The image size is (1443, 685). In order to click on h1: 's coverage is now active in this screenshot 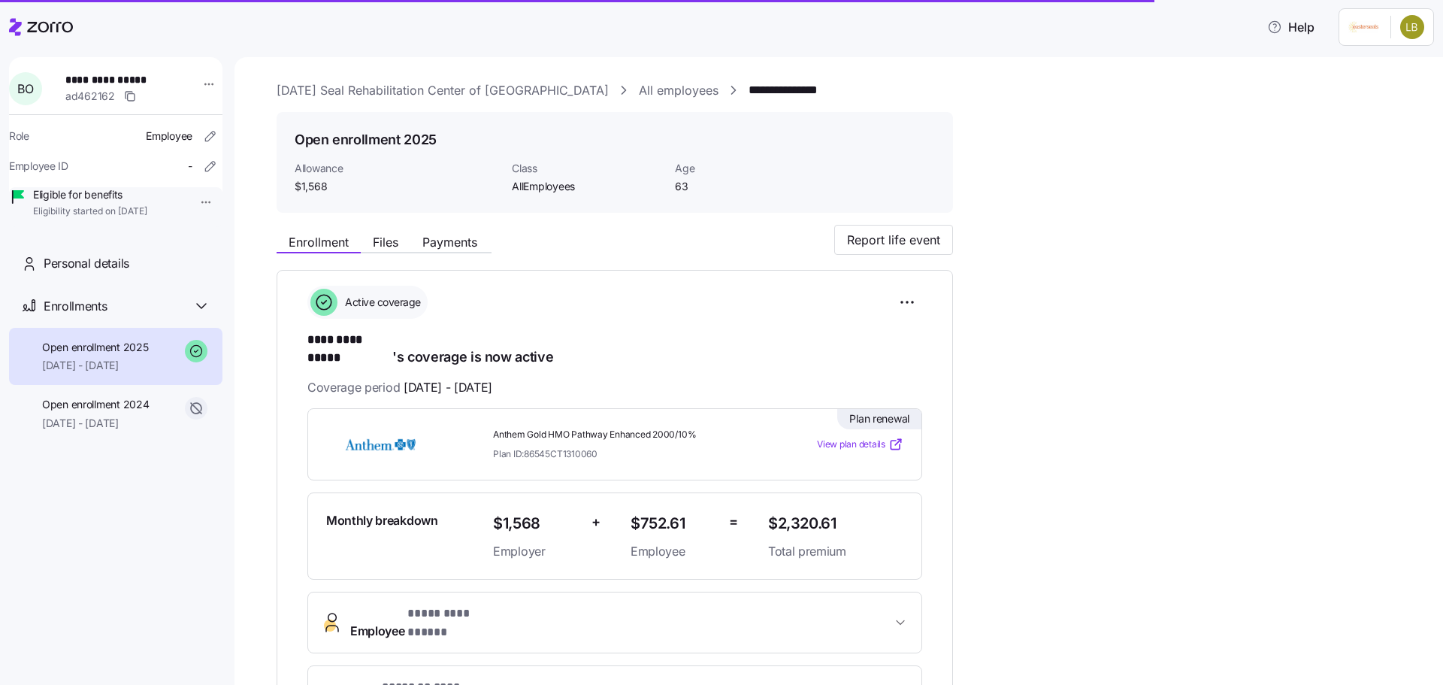, I will do `click(615, 348)`.